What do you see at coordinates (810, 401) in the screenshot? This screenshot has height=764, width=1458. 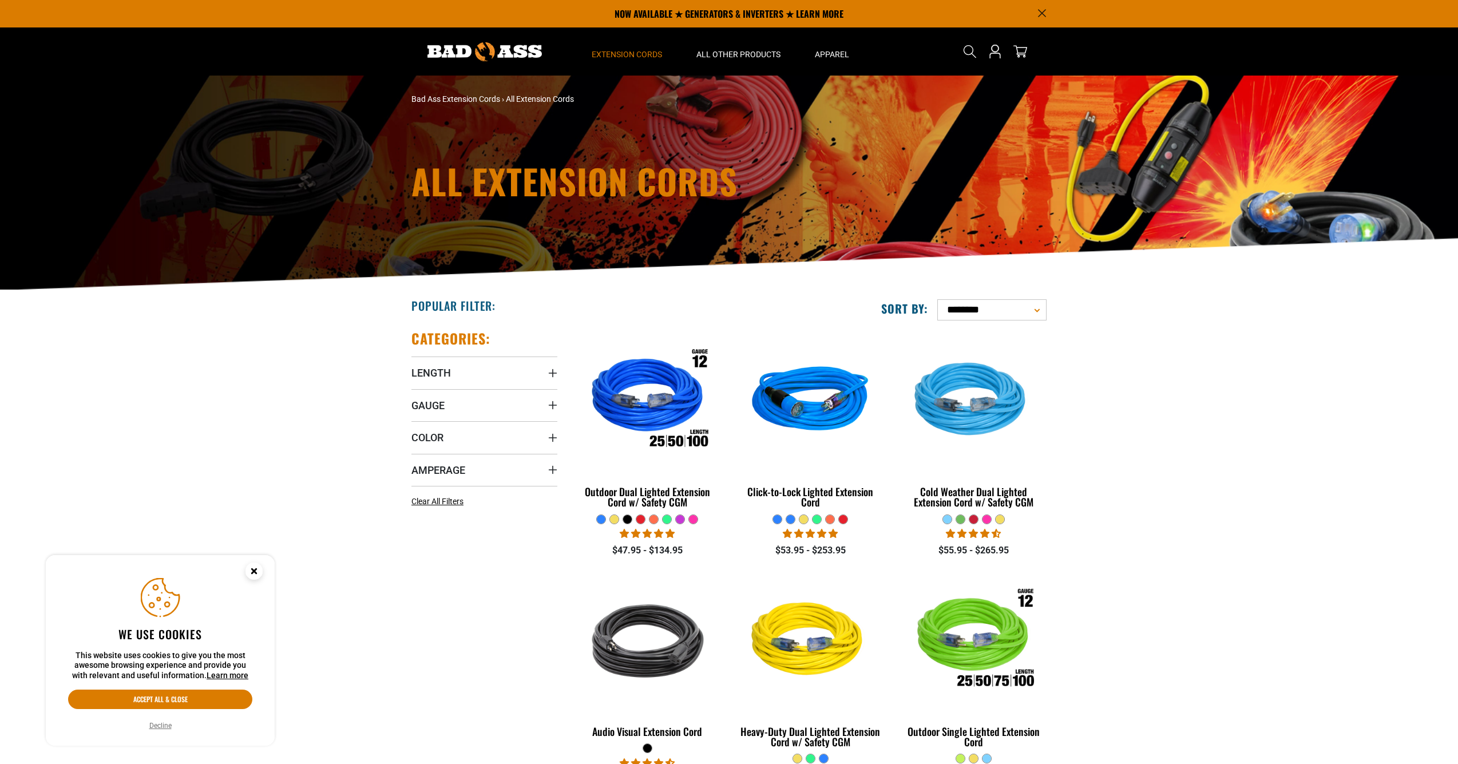 I see `img: blue` at bounding box center [810, 401].